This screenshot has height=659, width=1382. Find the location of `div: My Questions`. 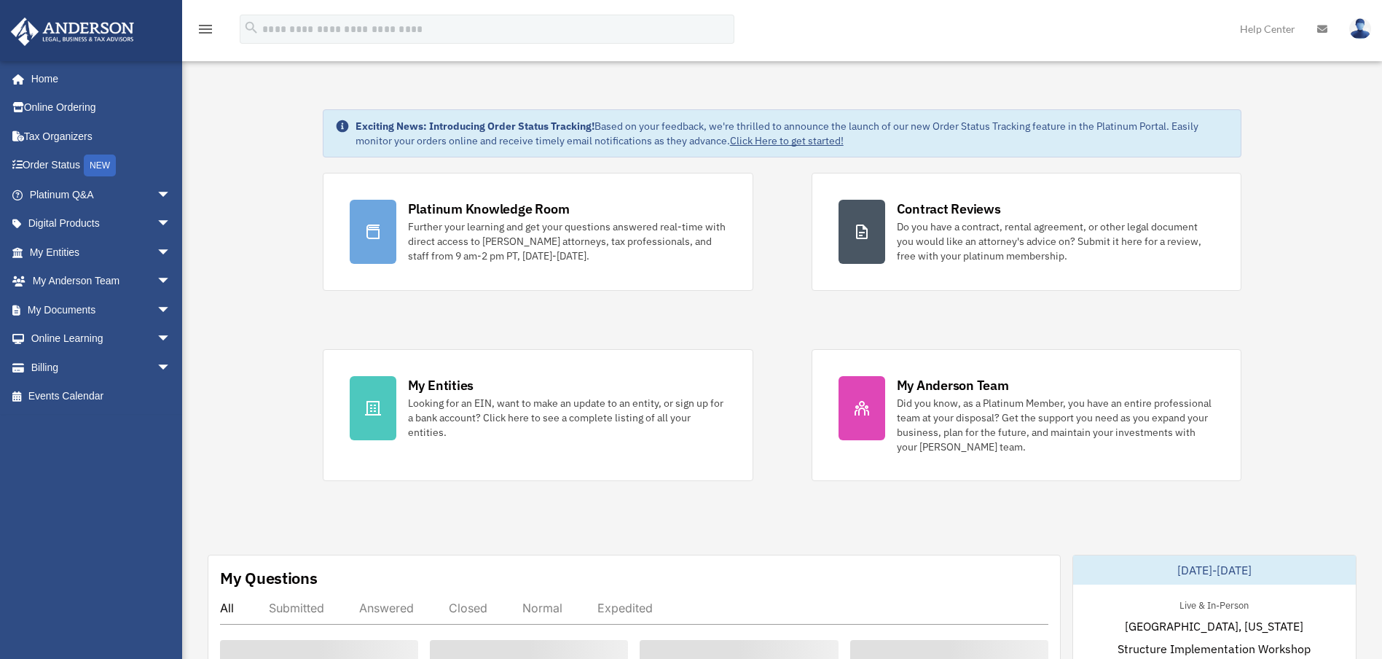

div: My Questions is located at coordinates (269, 578).